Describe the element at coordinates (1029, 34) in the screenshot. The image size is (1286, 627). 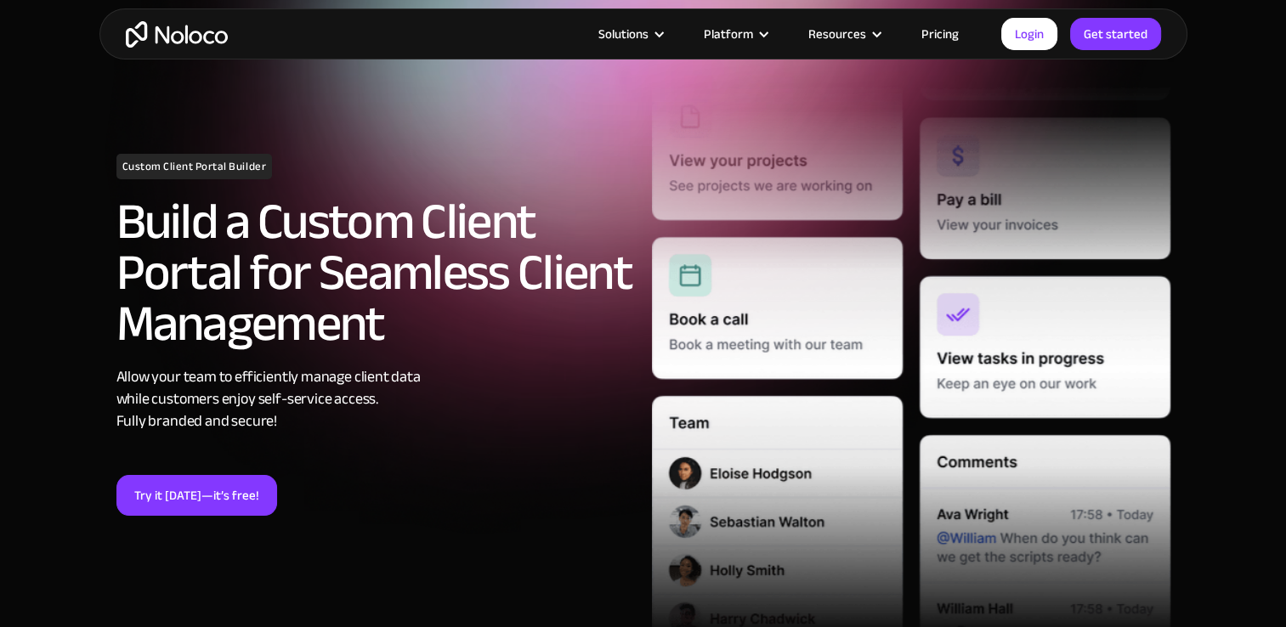
I see `a: Login` at that location.